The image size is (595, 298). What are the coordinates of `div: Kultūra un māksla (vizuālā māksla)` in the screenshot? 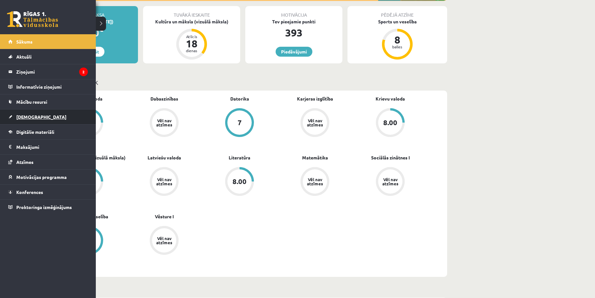 It's located at (192, 21).